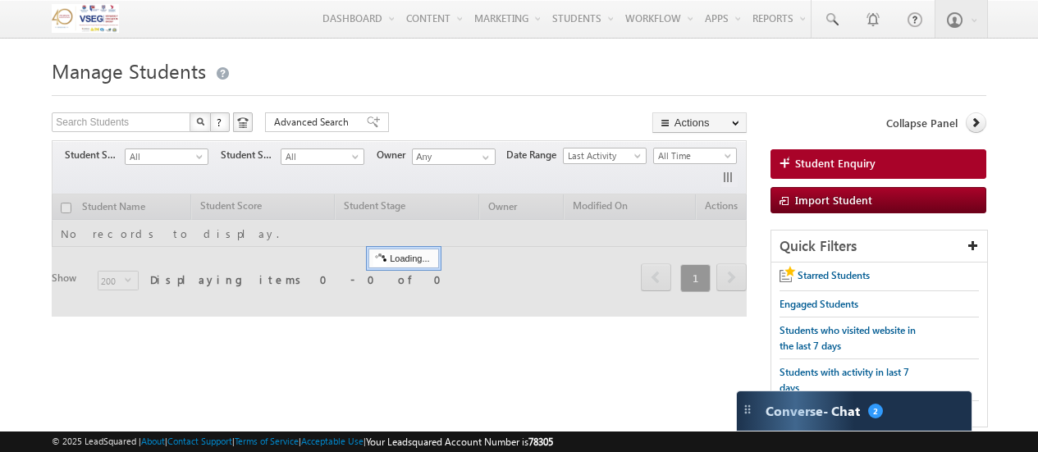 Image resolution: width=1038 pixels, height=452 pixels. Describe the element at coordinates (250, 155) in the screenshot. I see `span: Student Source` at that location.